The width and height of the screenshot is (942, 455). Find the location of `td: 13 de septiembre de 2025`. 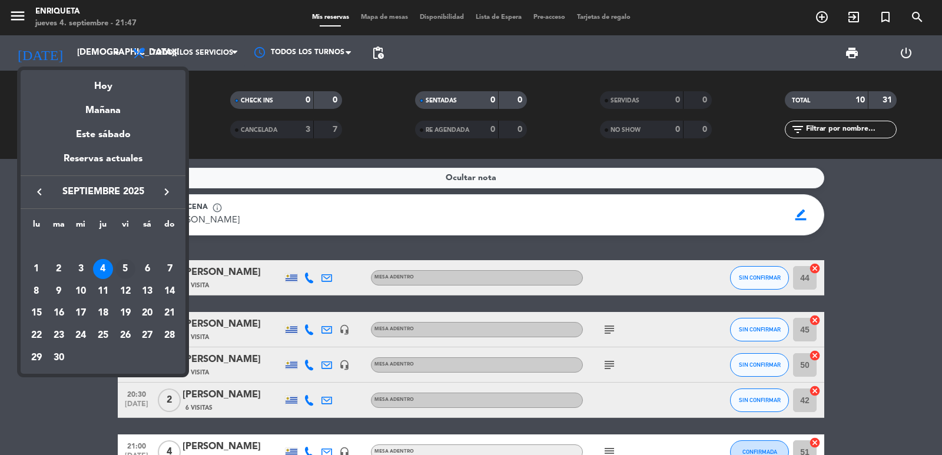

td: 13 de septiembre de 2025 is located at coordinates (148, 291).